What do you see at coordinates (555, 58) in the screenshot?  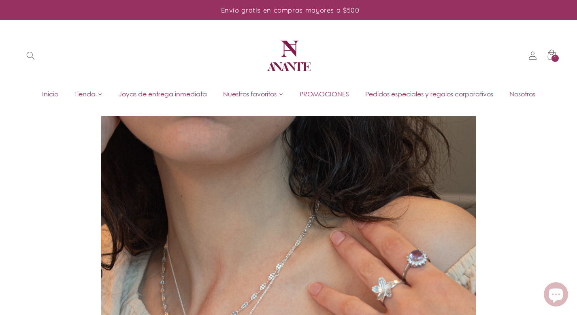 I see `span: 1` at bounding box center [555, 58].